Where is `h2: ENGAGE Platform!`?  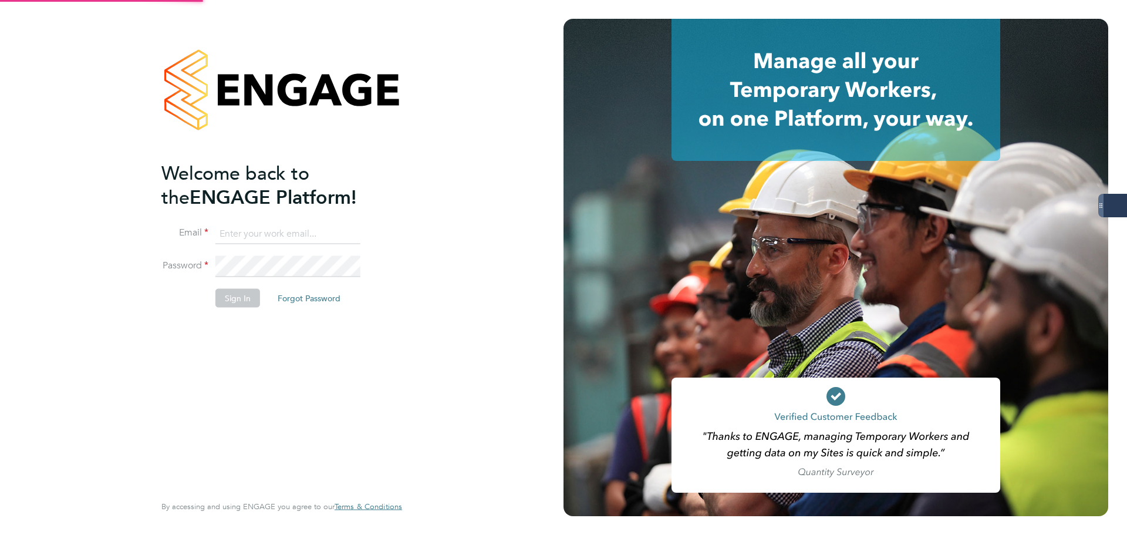 h2: ENGAGE Platform! is located at coordinates (276, 185).